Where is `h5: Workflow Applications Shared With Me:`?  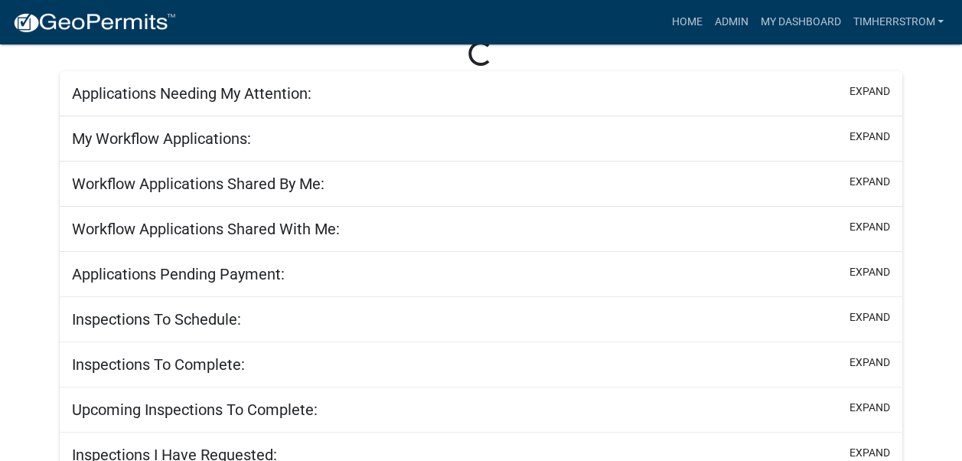 h5: Workflow Applications Shared With Me: is located at coordinates (206, 229).